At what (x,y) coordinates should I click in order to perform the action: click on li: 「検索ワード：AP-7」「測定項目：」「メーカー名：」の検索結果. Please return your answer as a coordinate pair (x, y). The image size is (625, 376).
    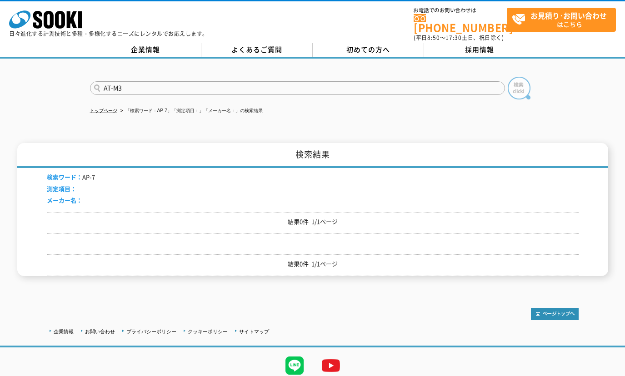
    Looking at the image, I should click on (190, 111).